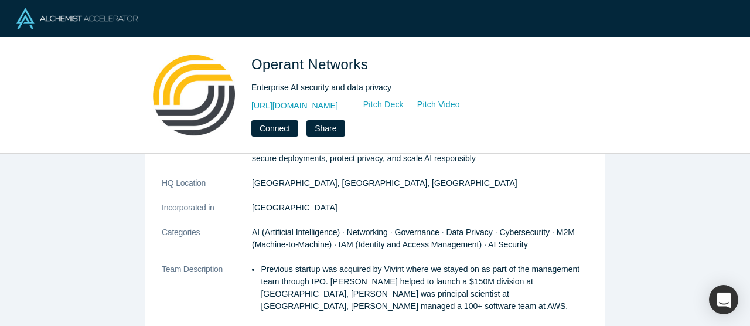 This screenshot has height=326, width=750. I want to click on button: Share, so click(325, 128).